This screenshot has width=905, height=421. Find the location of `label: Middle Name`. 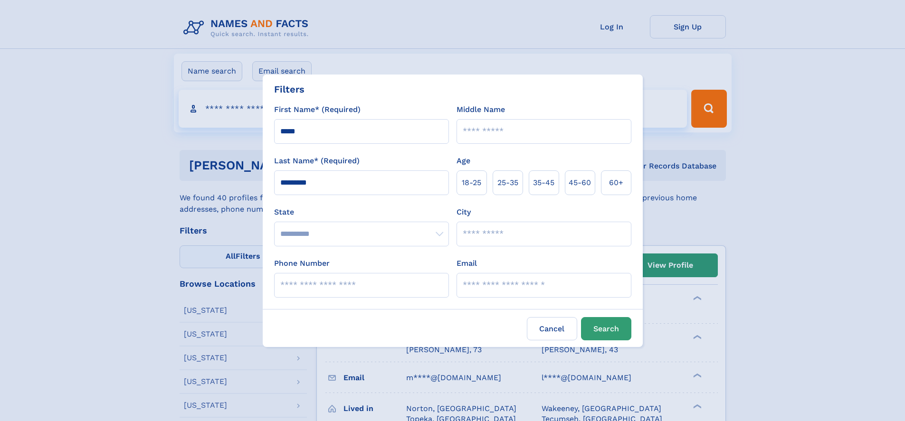

label: Middle Name is located at coordinates (481, 110).